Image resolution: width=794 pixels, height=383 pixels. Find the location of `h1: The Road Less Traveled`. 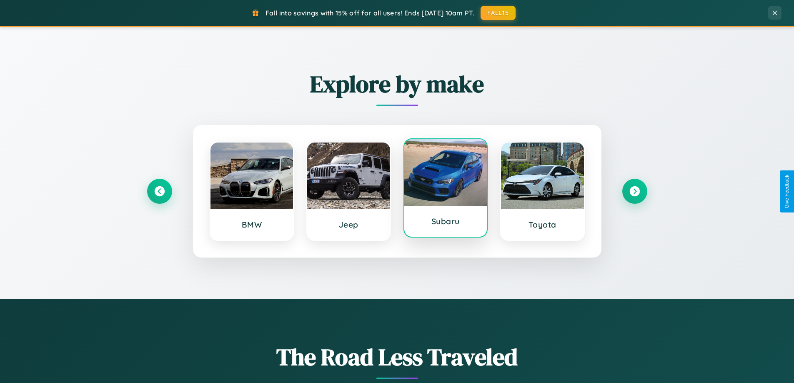

h1: The Road Less Traveled is located at coordinates (397, 357).